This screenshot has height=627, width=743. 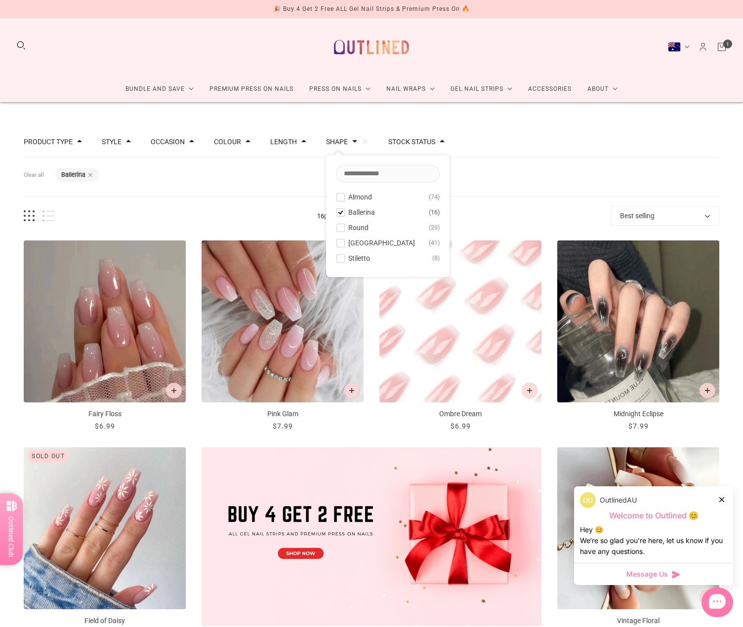 I want to click on span: Message Us, so click(x=647, y=574).